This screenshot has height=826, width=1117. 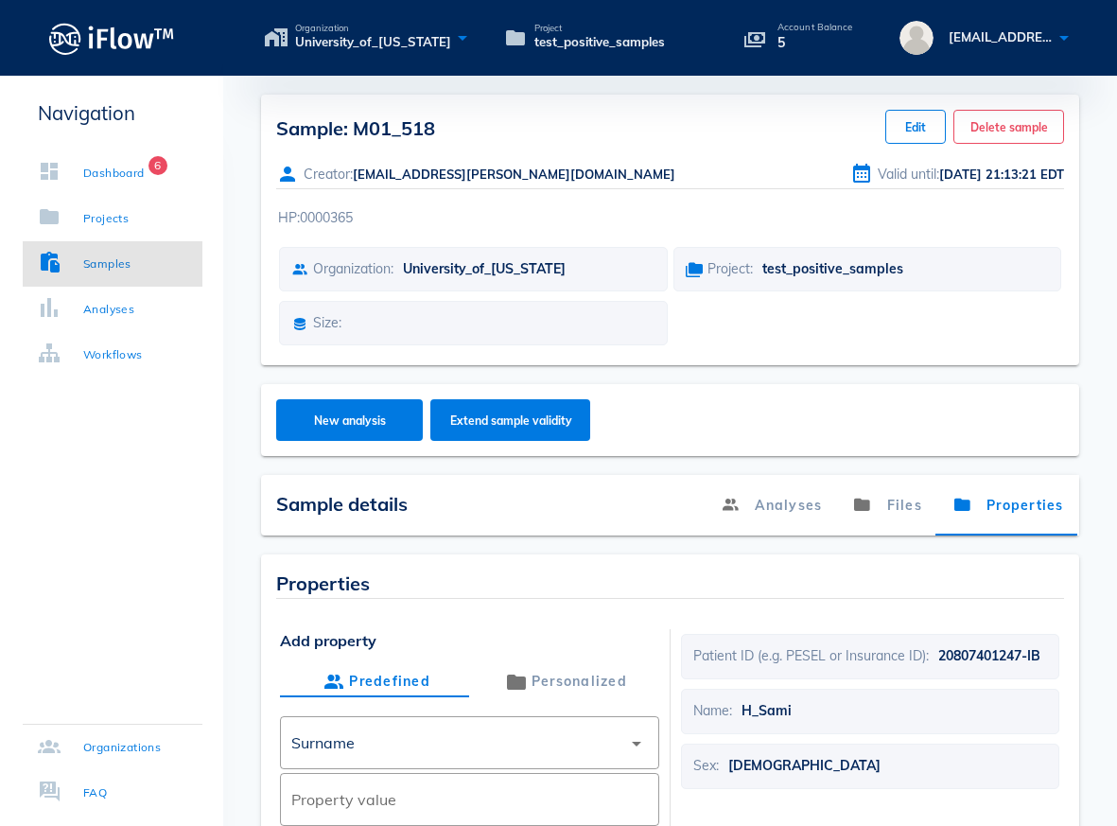 I want to click on button: Edit, so click(x=915, y=127).